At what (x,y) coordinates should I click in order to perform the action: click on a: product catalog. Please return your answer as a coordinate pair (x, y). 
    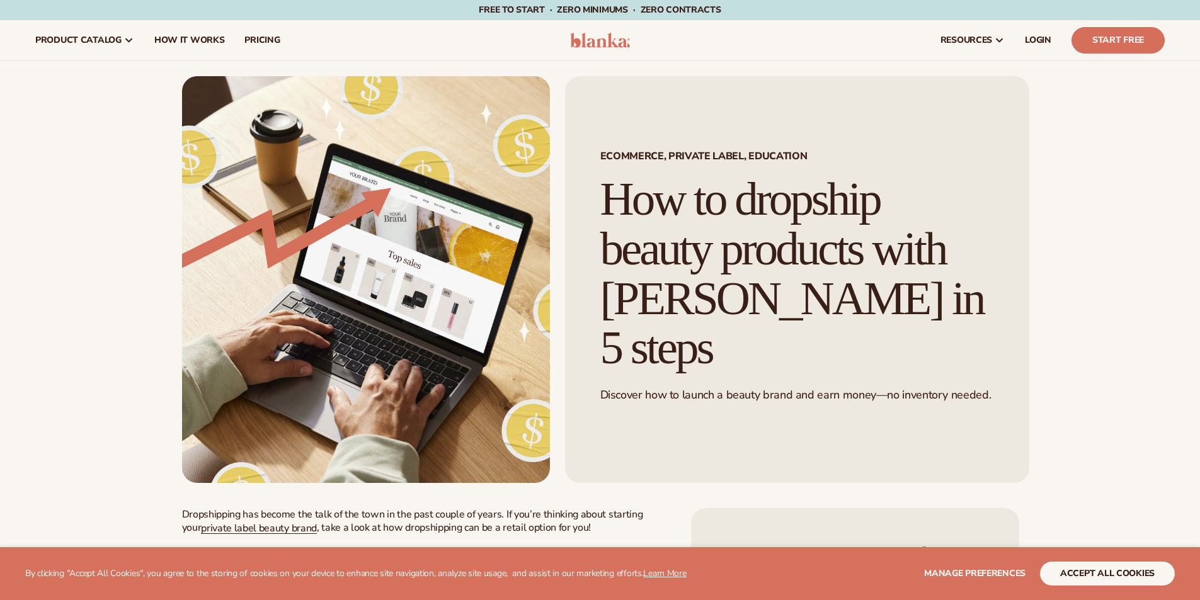
    Looking at the image, I should click on (84, 40).